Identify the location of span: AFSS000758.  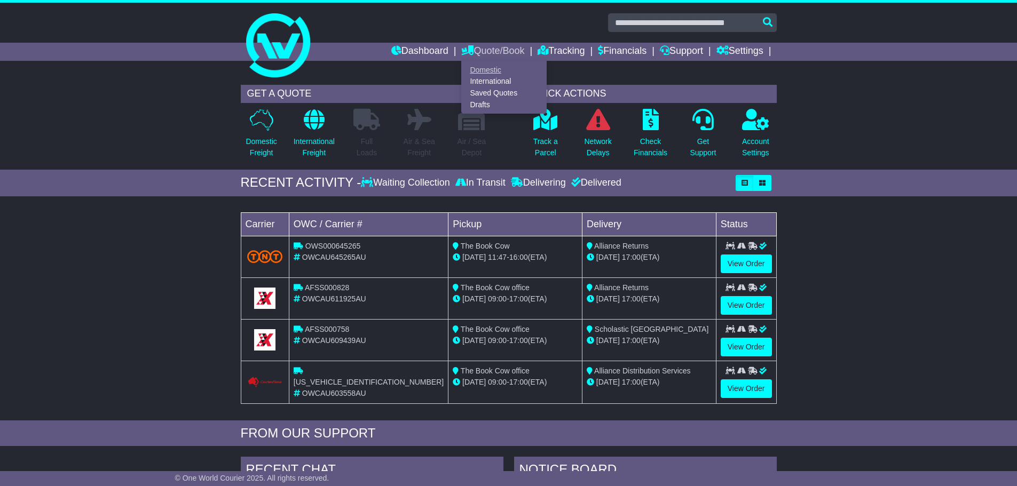
(327, 329).